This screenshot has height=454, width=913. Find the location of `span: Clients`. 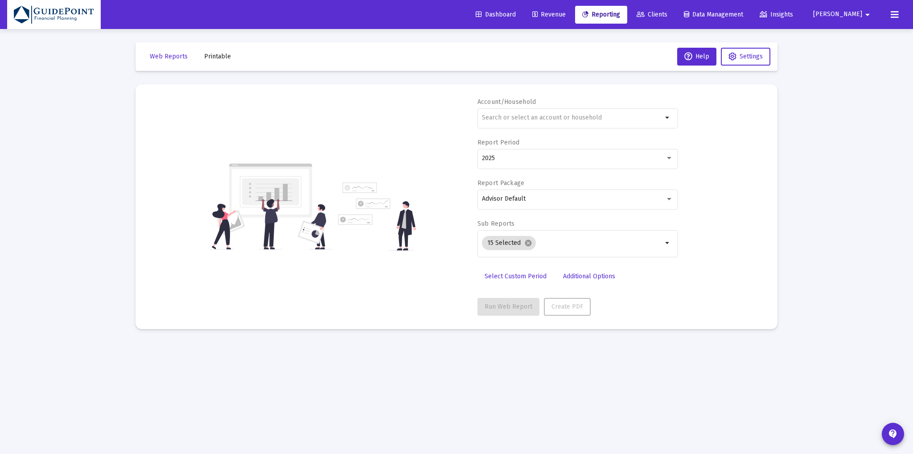

span: Clients is located at coordinates (652, 14).